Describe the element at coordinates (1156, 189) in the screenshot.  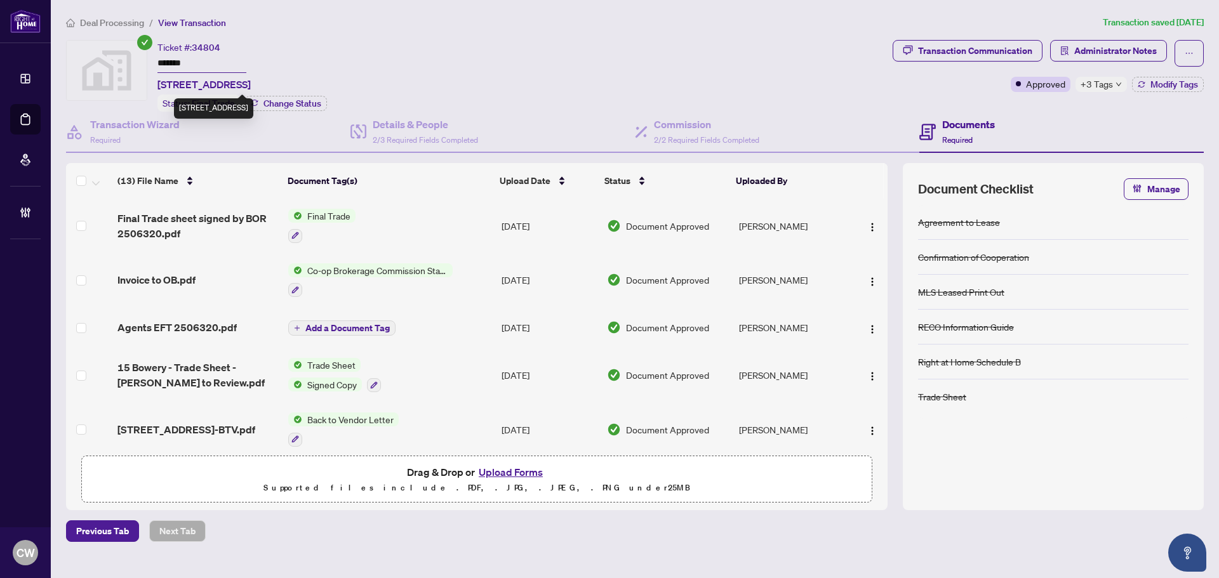
I see `button: Manage` at that location.